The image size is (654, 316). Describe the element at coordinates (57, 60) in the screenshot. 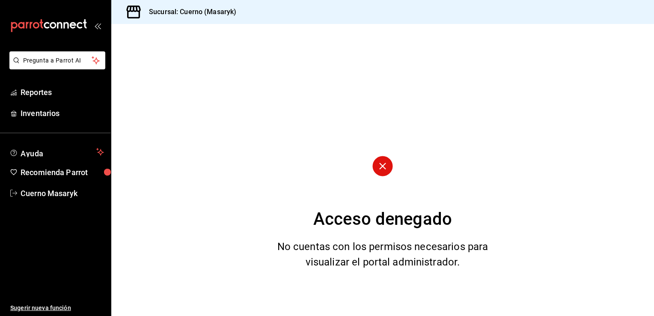

I see `span: Pregunta a Parrot AI` at that location.